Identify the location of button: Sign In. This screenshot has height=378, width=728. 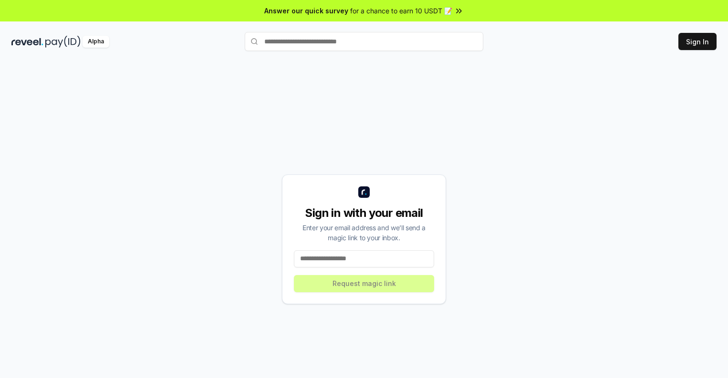
(698, 42).